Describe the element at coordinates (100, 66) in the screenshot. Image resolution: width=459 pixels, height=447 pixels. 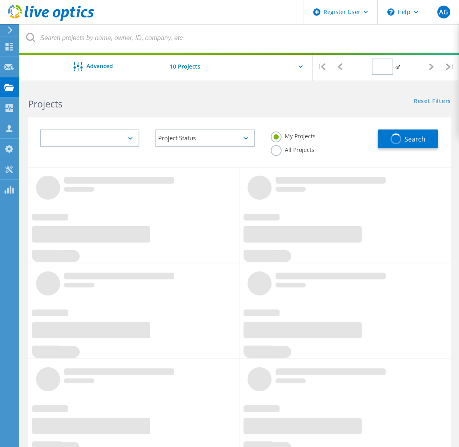
I see `span: Advanced` at that location.